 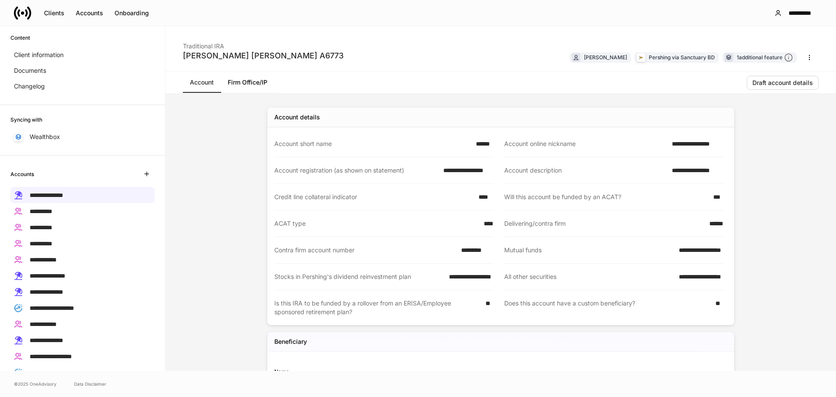 I want to click on div: ACAT type, so click(x=376, y=223).